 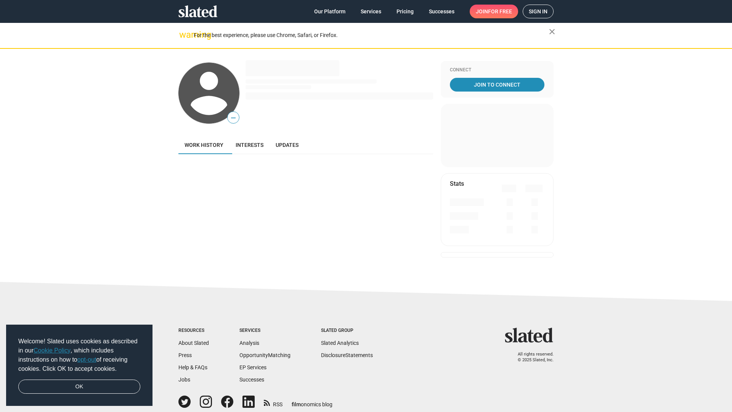 I want to click on a: Updates, so click(x=287, y=145).